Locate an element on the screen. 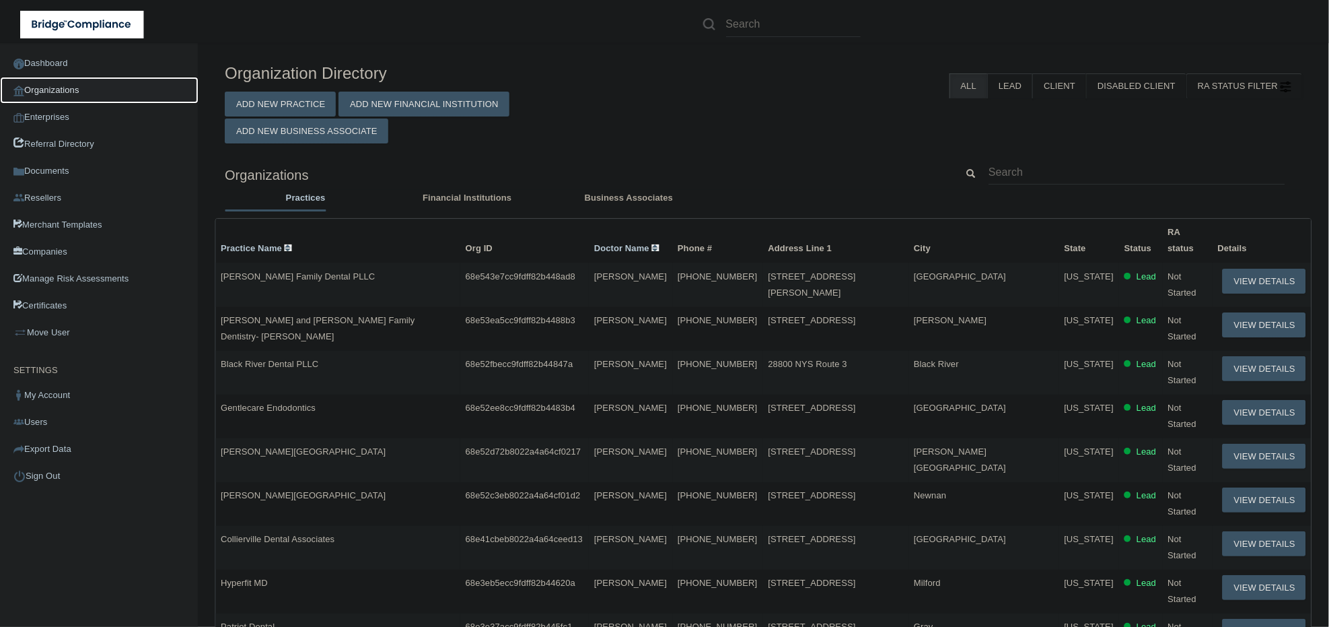 This screenshot has width=1329, height=627. img: ic_power_dark.7ecde6b1.png is located at coordinates (20, 476).